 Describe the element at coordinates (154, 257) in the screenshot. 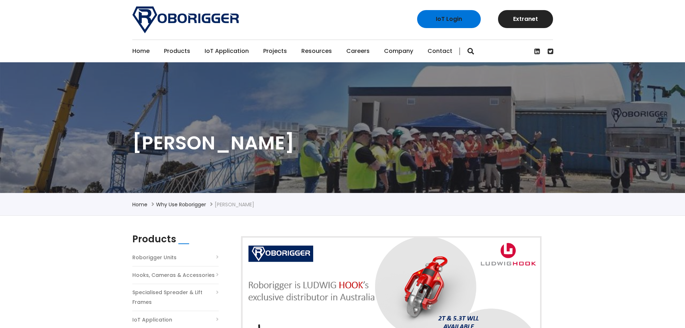

I see `a: Roborigger Units` at that location.